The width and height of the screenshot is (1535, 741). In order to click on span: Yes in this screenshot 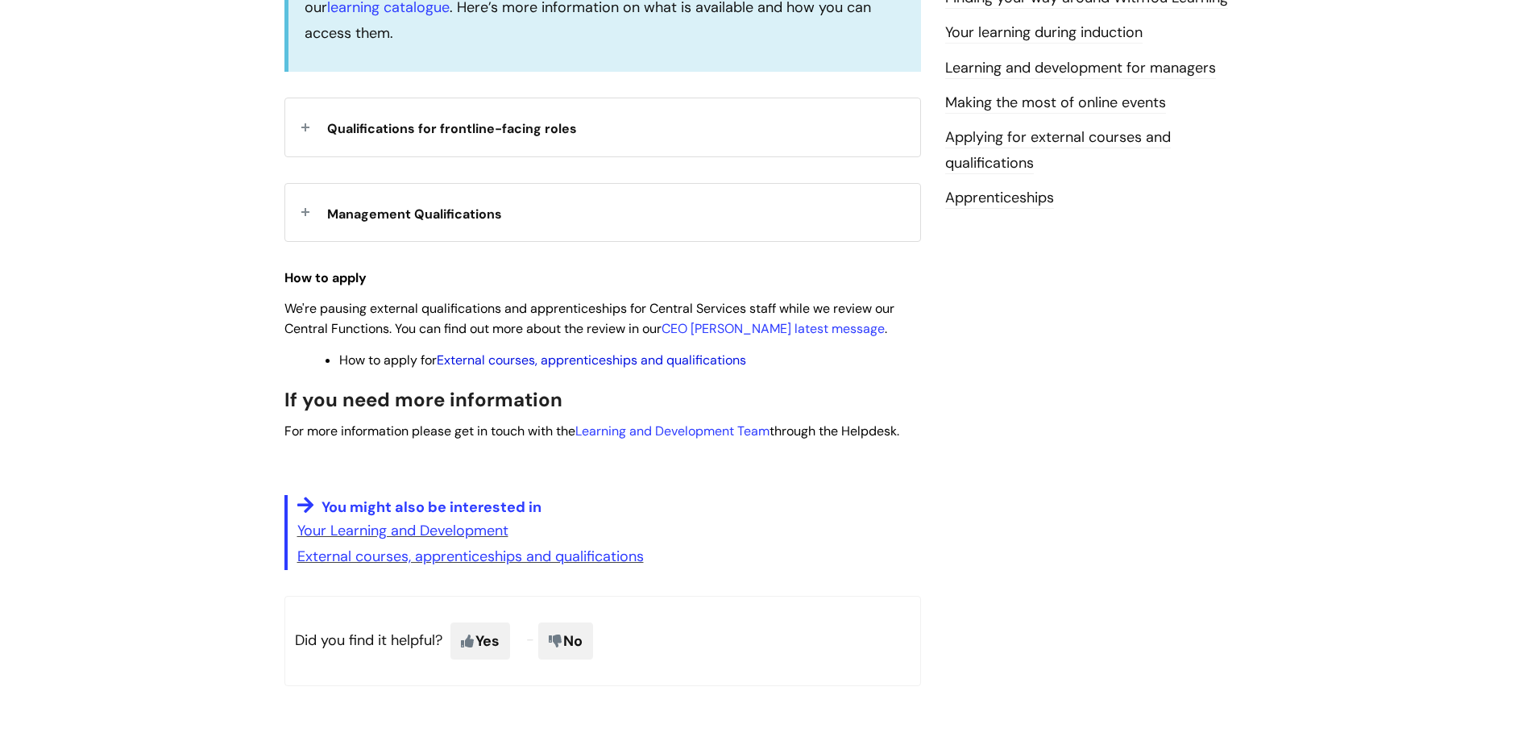, I will do `click(480, 641)`.